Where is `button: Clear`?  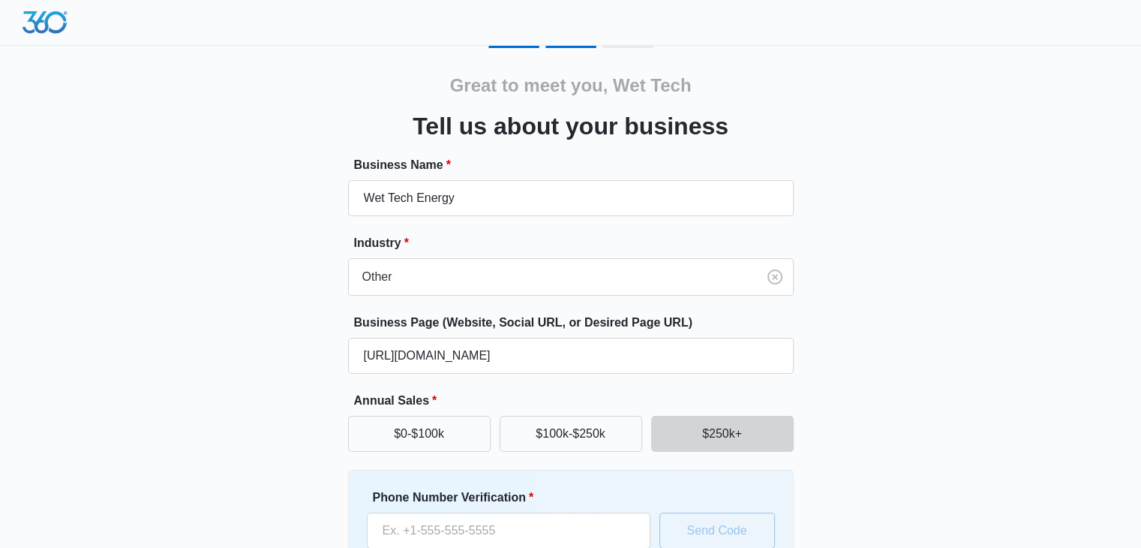
button: Clear is located at coordinates (775, 277).